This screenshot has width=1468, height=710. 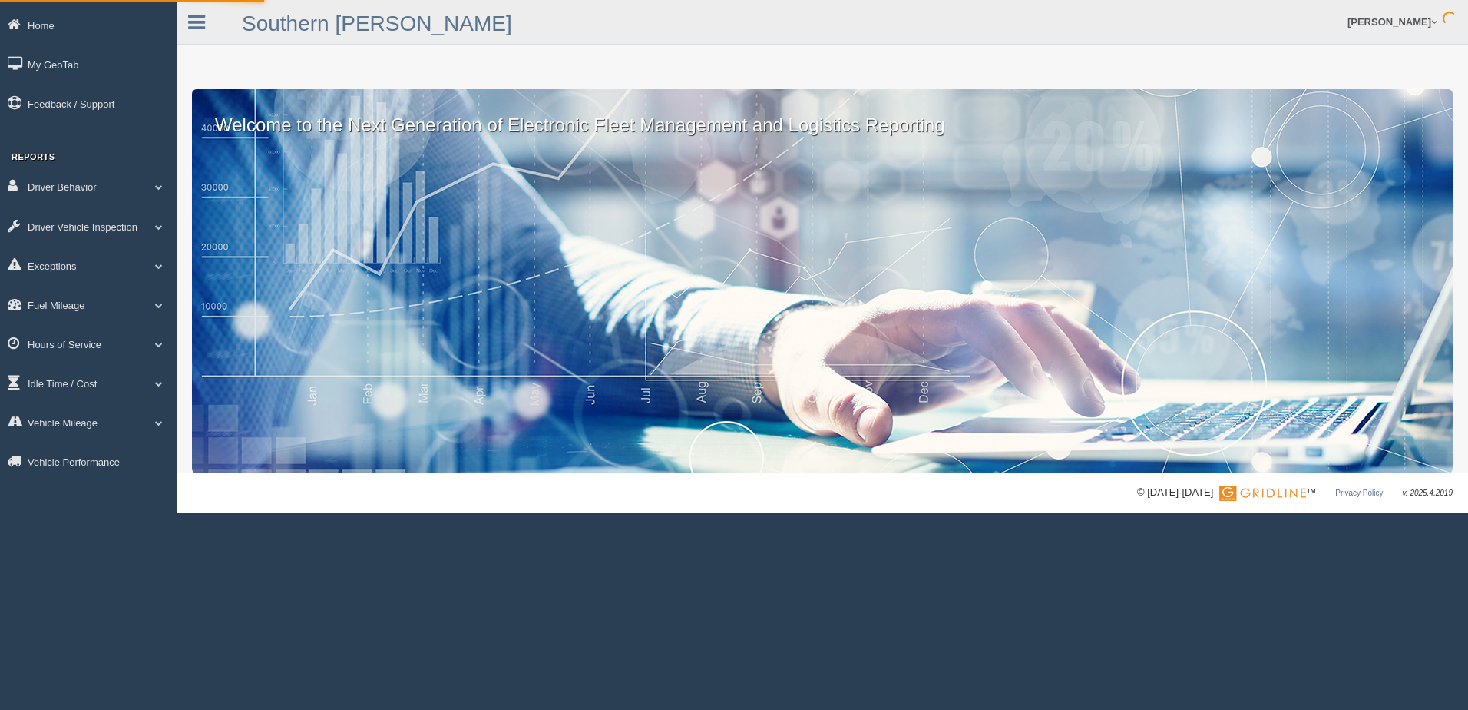 I want to click on p: Welcome to the Next Generation of Electronic Fleet Management and Logistics Reporting, so click(x=822, y=114).